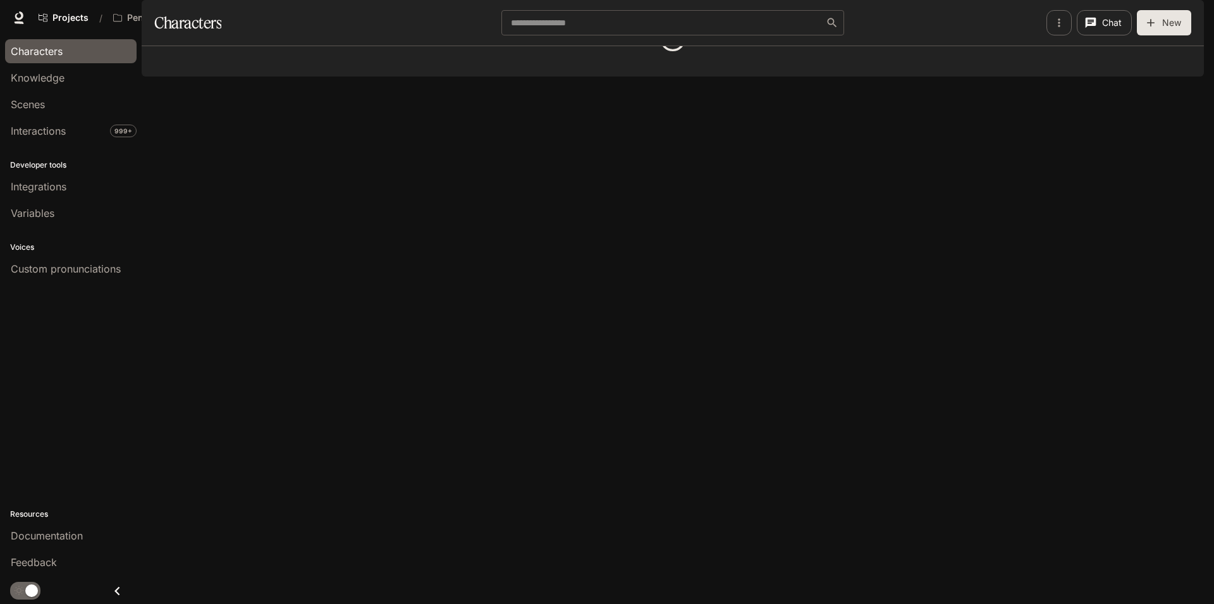 Image resolution: width=1214 pixels, height=604 pixels. Describe the element at coordinates (70, 18) in the screenshot. I see `span: Projects` at that location.